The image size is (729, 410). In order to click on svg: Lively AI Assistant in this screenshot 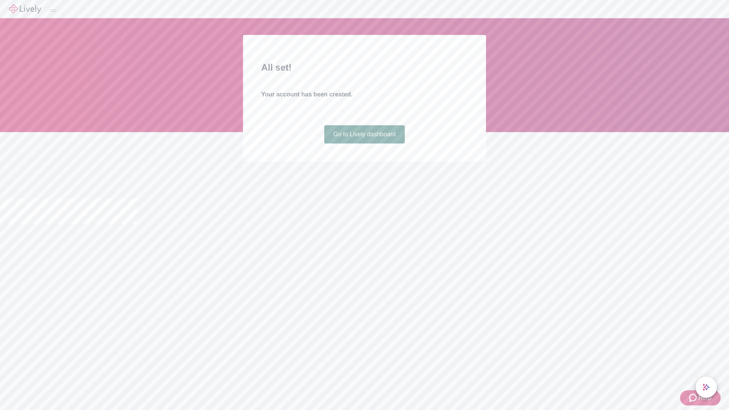, I will do `click(706, 387)`.